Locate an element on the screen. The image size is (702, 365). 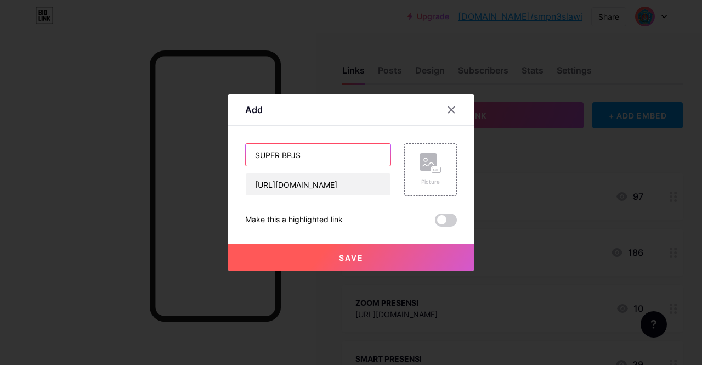
div: Add is located at coordinates (254, 110).